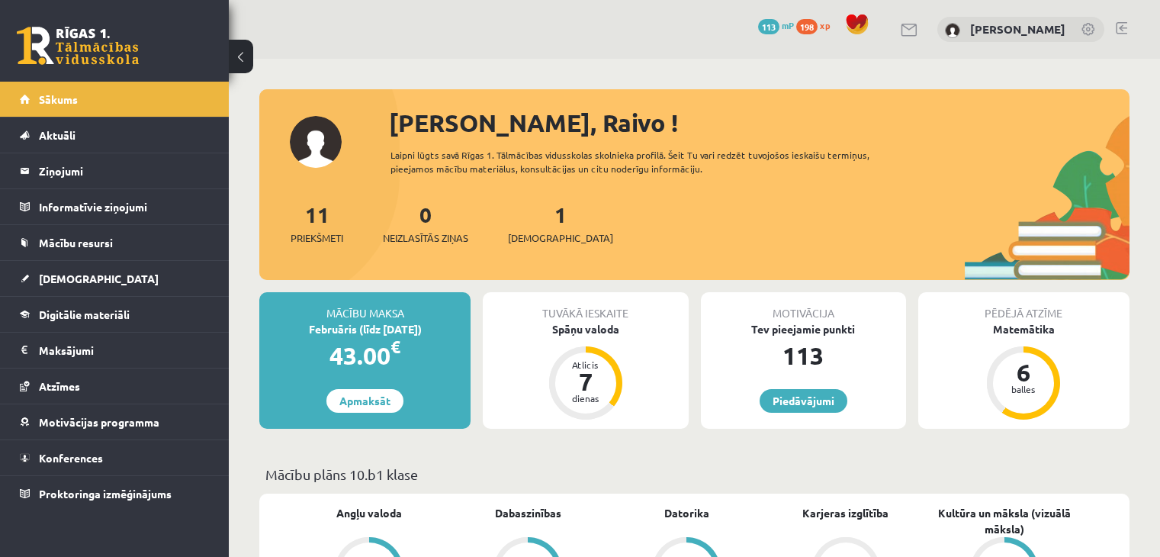  What do you see at coordinates (803, 355) in the screenshot?
I see `div: 113` at bounding box center [803, 355].